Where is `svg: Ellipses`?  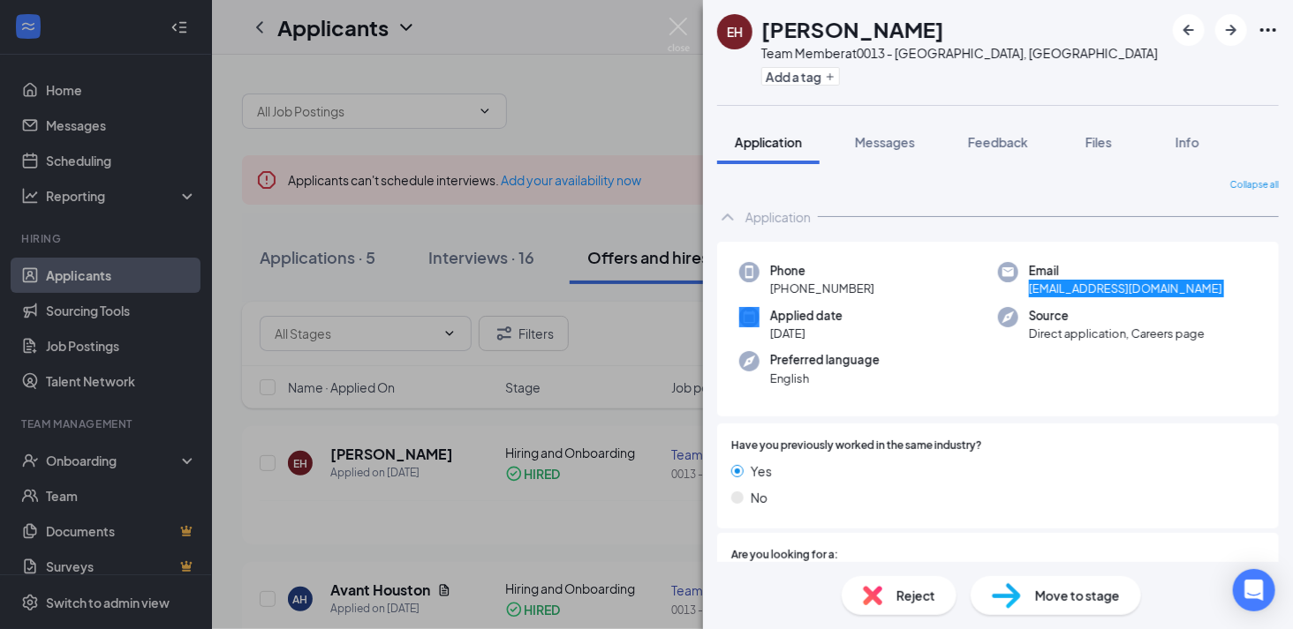
svg: Ellipses is located at coordinates (1268, 30).